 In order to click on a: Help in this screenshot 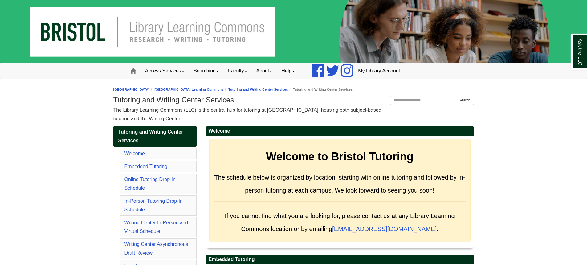, I will do `click(288, 71)`.